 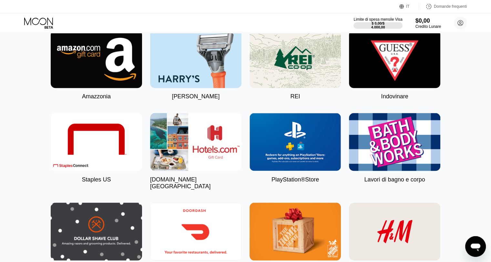 What do you see at coordinates (295, 179) in the screenshot?
I see `font: PlayStation®Store` at bounding box center [295, 179].